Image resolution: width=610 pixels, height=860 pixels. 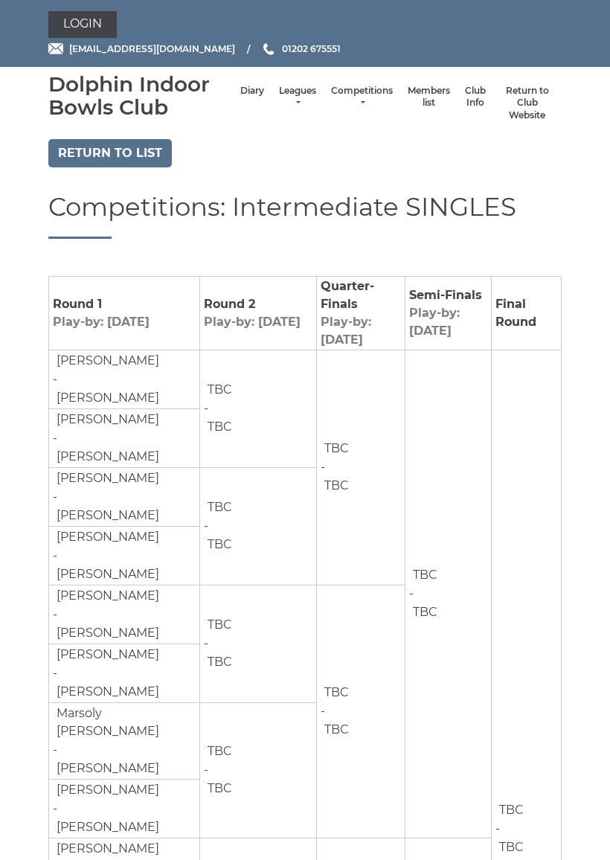 What do you see at coordinates (429, 97) in the screenshot?
I see `a: Members list` at bounding box center [429, 97].